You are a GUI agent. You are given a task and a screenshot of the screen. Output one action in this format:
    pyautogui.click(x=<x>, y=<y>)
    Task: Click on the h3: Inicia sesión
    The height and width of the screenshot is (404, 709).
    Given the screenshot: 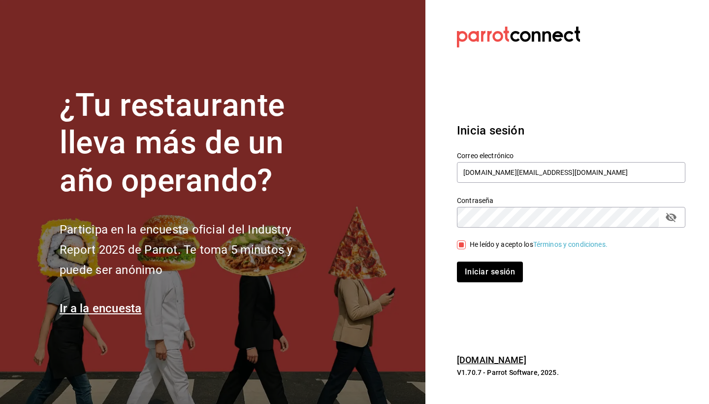 What is the action you would take?
    pyautogui.click(x=571, y=130)
    